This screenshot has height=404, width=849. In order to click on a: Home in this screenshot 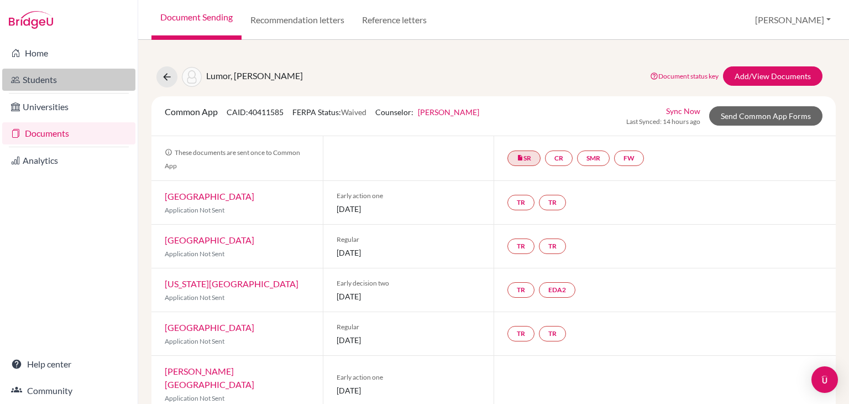, I will do `click(69, 53)`.